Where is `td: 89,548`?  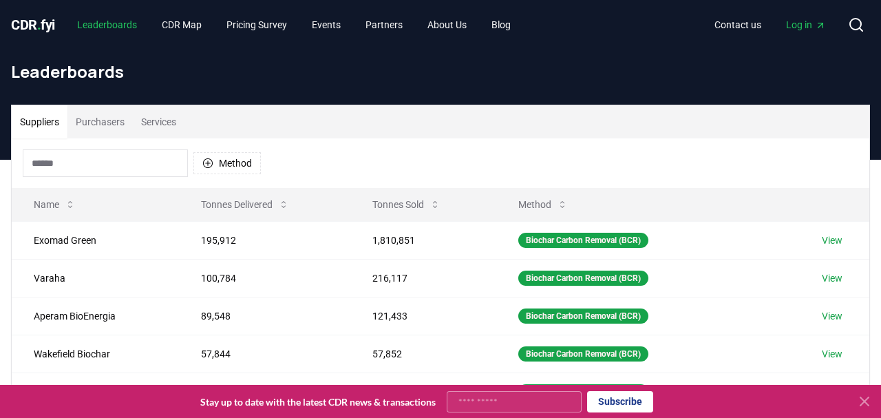
td: 89,548 is located at coordinates (264, 315).